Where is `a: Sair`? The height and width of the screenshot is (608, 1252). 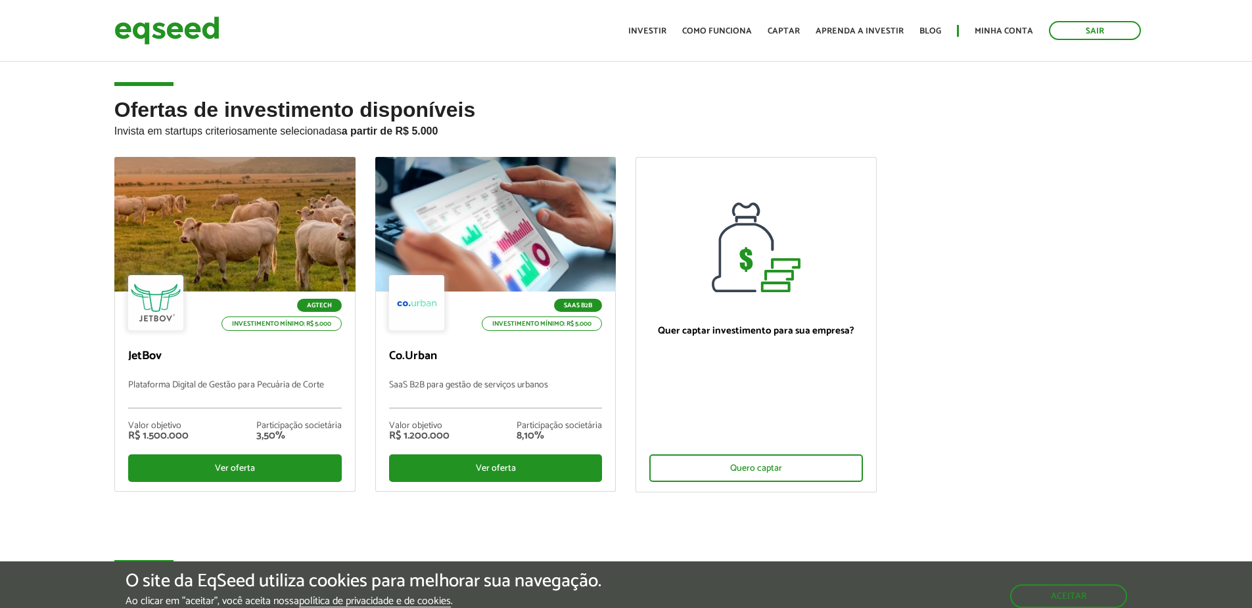 a: Sair is located at coordinates (1095, 30).